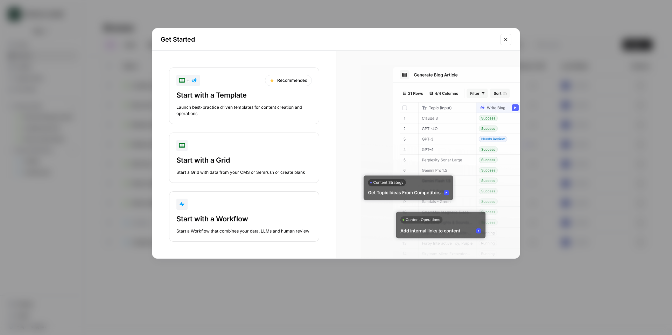  Describe the element at coordinates (244, 95) in the screenshot. I see `div: Start with a Template` at that location.